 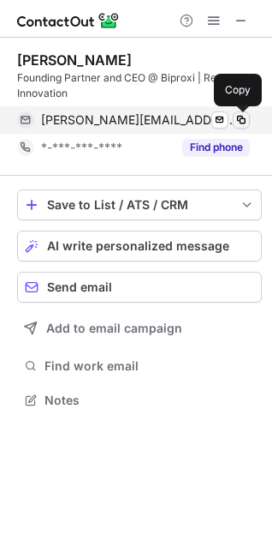 I want to click on span: AI write personalized message, so click(x=138, y=246).